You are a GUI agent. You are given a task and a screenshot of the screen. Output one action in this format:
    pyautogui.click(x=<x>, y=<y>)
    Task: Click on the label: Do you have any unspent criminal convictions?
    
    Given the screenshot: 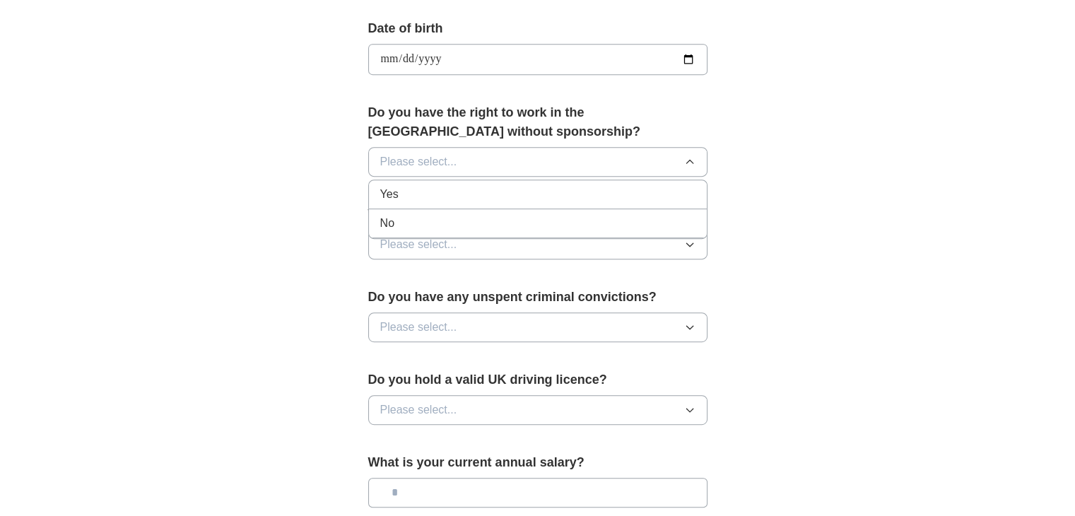 What is the action you would take?
    pyautogui.click(x=538, y=297)
    